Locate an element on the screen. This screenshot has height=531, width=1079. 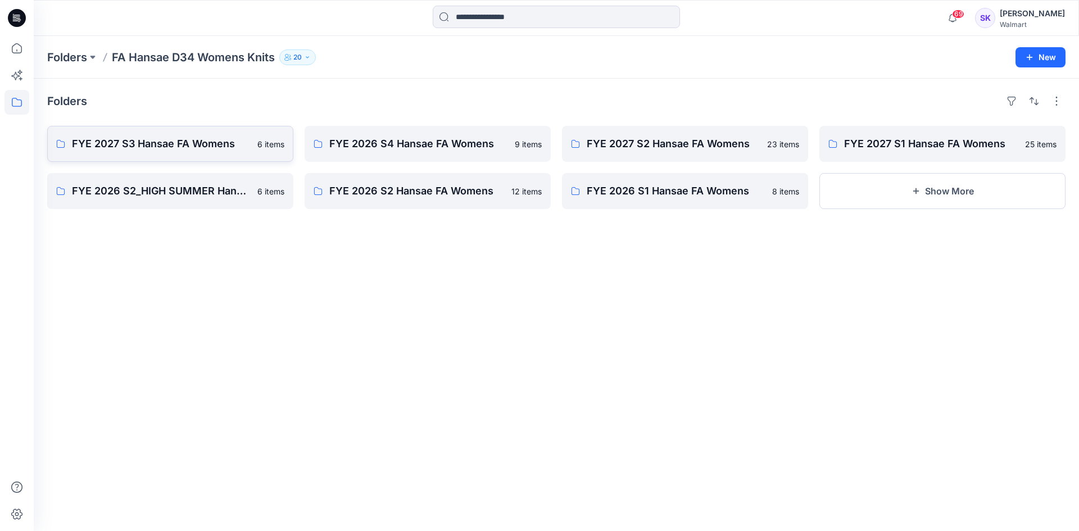
p: 9 items is located at coordinates (528, 144).